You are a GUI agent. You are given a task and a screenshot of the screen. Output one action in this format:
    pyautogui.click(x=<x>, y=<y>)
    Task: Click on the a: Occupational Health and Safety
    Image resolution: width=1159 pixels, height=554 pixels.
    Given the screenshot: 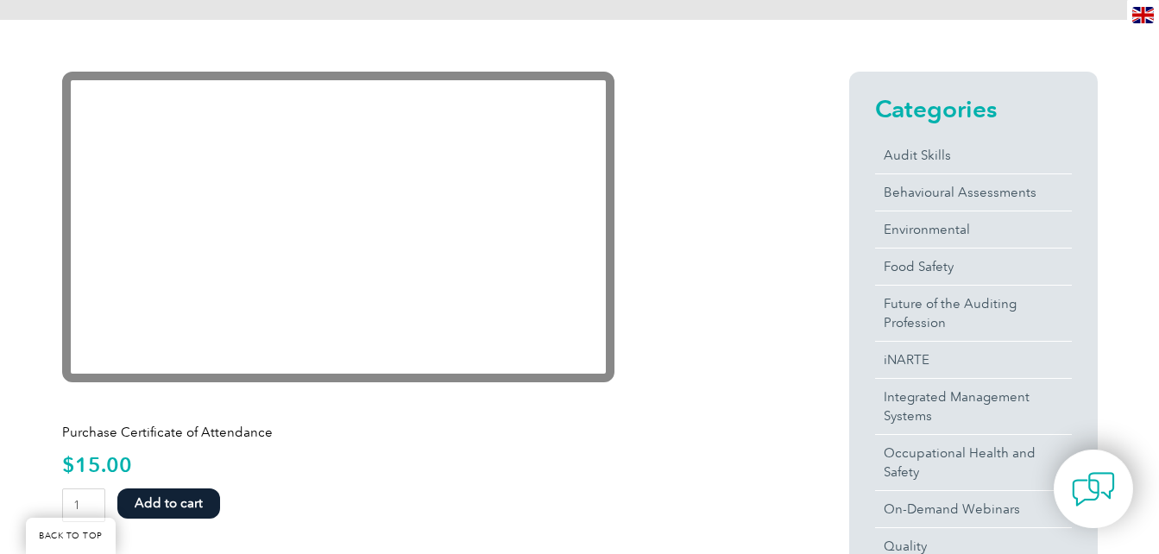 What is the action you would take?
    pyautogui.click(x=974, y=463)
    